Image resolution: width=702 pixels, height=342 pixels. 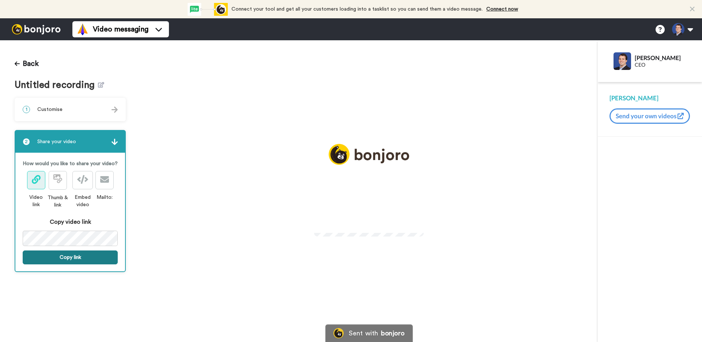 I want to click on img: Profile Image, so click(x=622, y=61).